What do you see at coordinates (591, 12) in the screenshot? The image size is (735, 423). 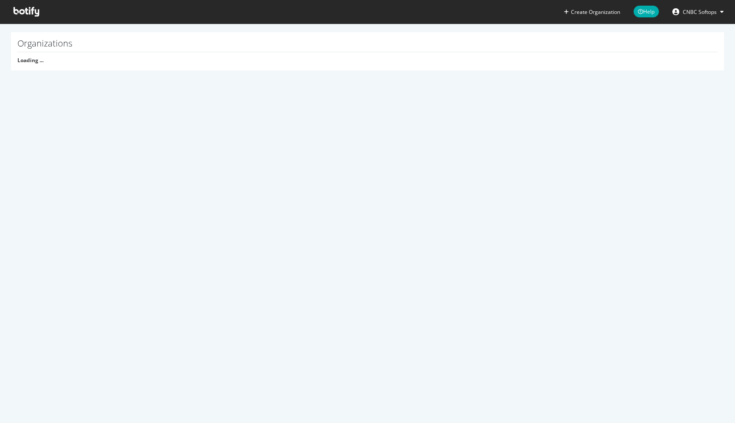 I see `button: Create Organization` at bounding box center [591, 12].